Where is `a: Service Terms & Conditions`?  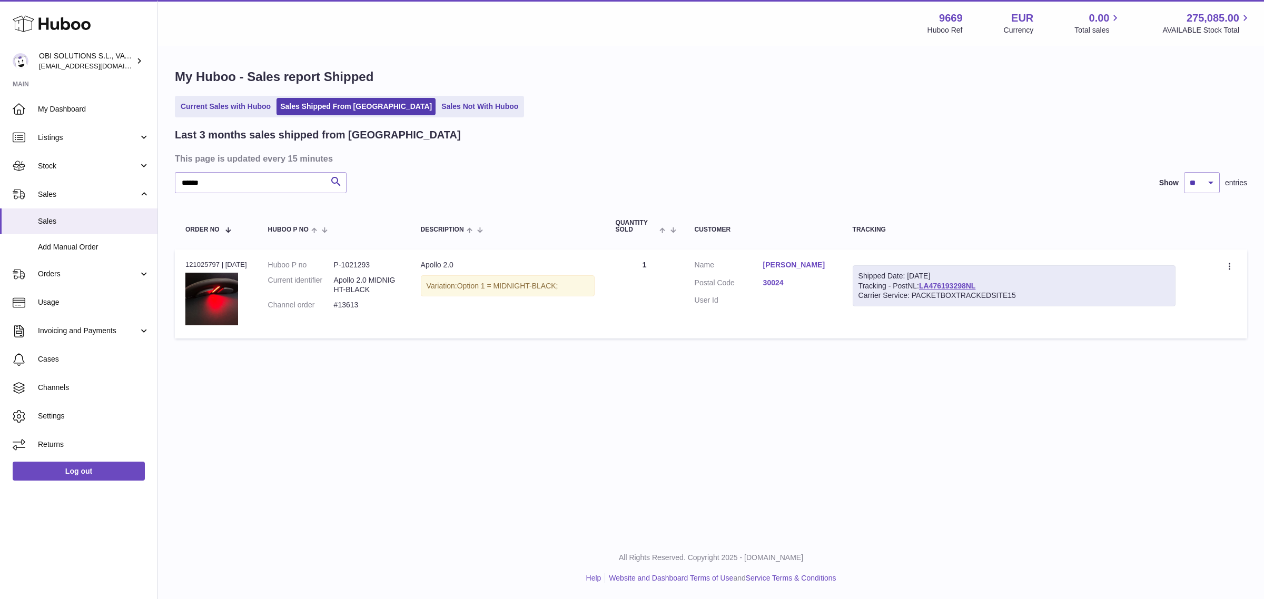
a: Service Terms & Conditions is located at coordinates (791, 578).